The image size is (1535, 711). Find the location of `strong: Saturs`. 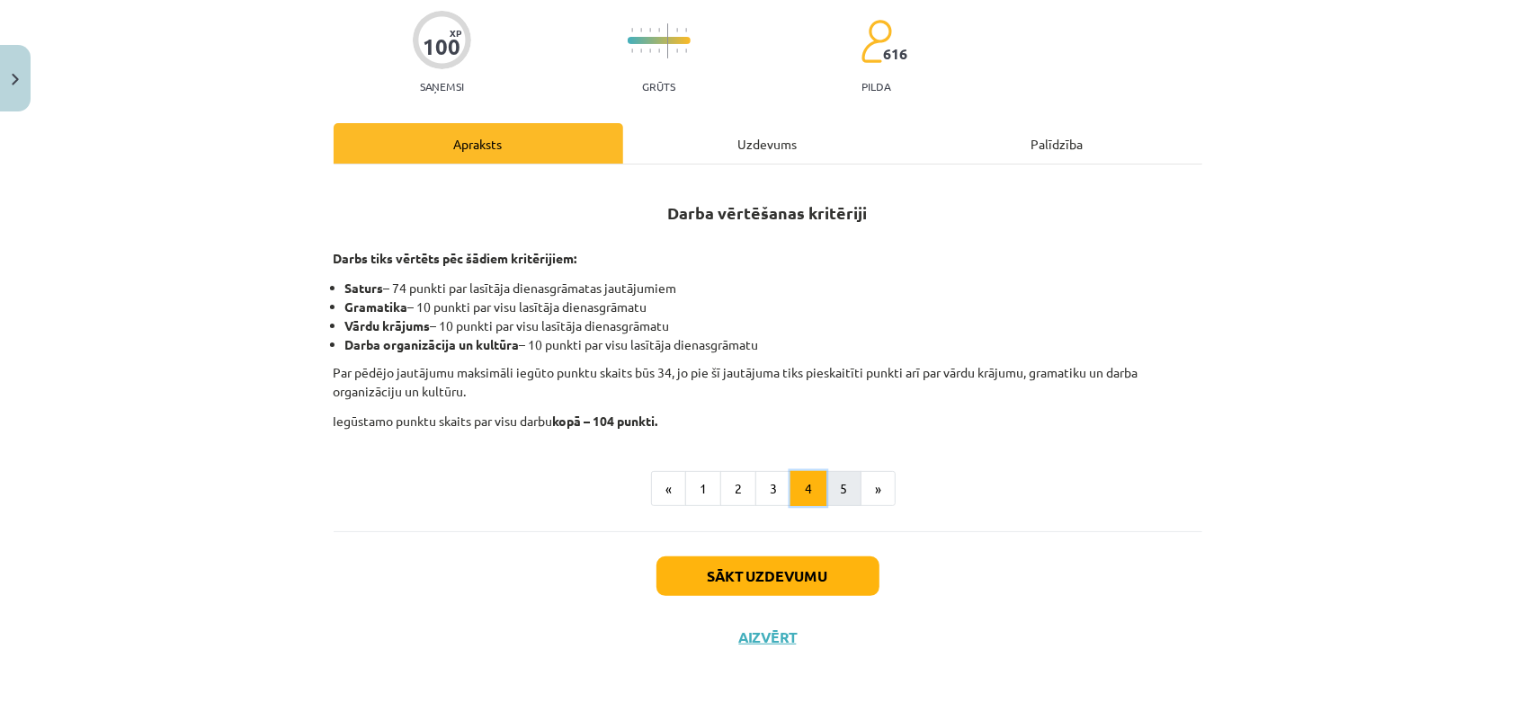

strong: Saturs is located at coordinates (364, 288).